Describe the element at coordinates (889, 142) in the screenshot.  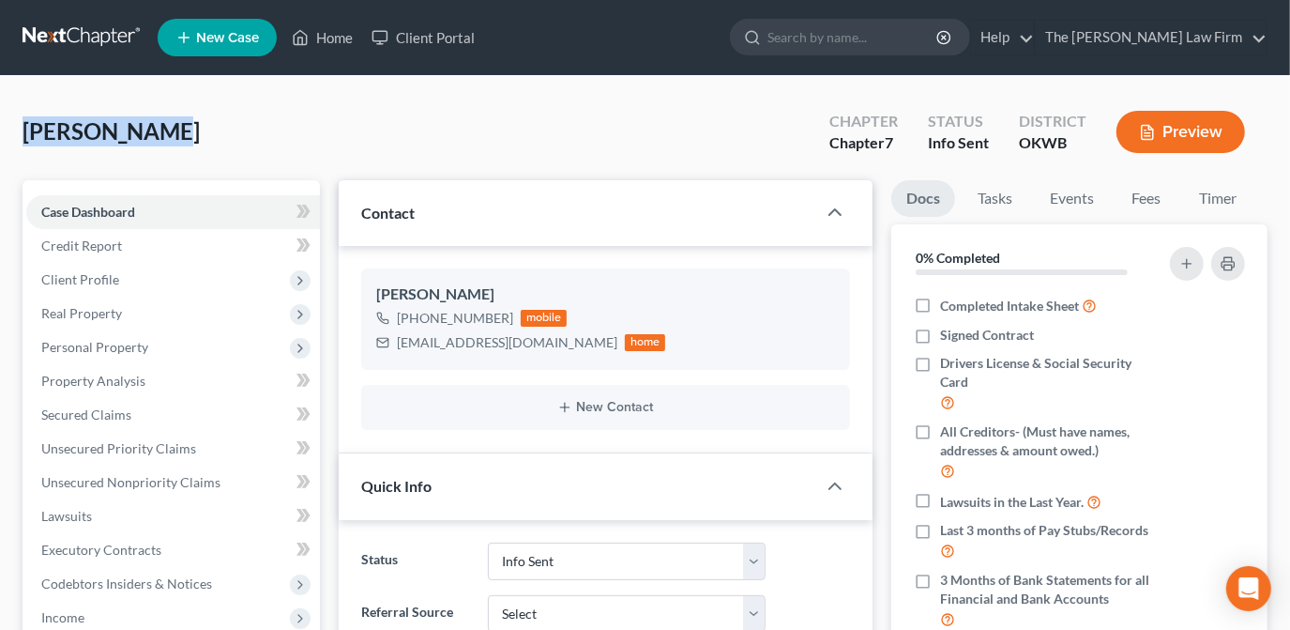
I see `span: 7` at that location.